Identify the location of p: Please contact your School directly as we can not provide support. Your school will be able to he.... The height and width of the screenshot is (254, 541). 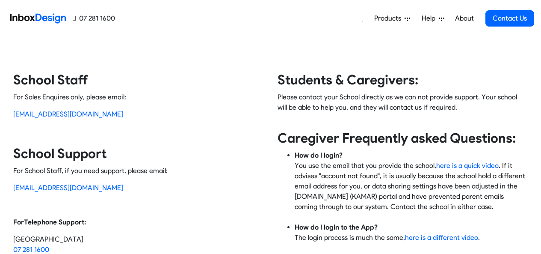
(403, 107).